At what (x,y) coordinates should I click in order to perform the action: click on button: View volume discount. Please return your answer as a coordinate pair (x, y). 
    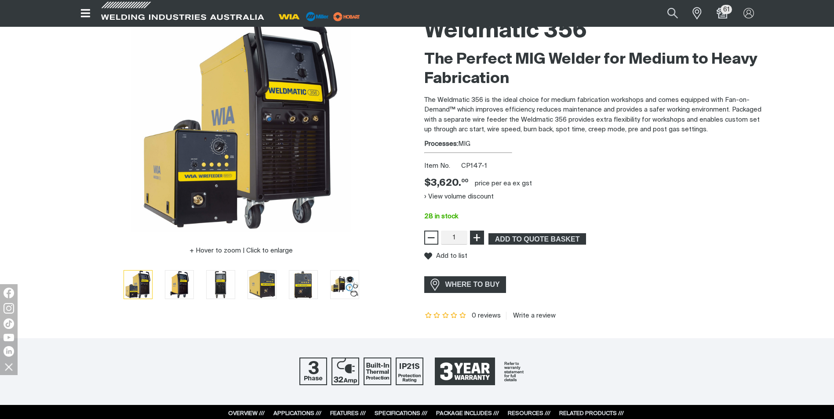
    Looking at the image, I should click on (459, 197).